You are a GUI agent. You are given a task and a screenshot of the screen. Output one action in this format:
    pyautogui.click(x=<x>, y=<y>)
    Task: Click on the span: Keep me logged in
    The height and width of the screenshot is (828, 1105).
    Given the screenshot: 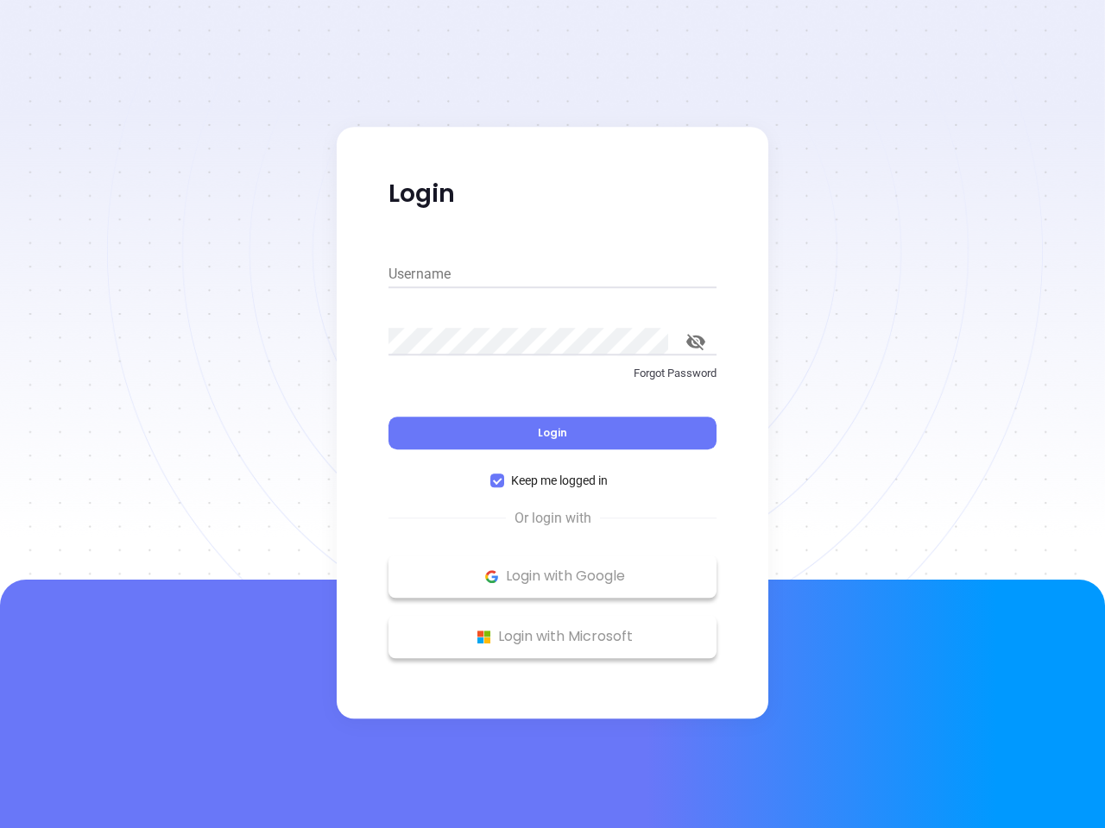 What is the action you would take?
    pyautogui.click(x=559, y=481)
    